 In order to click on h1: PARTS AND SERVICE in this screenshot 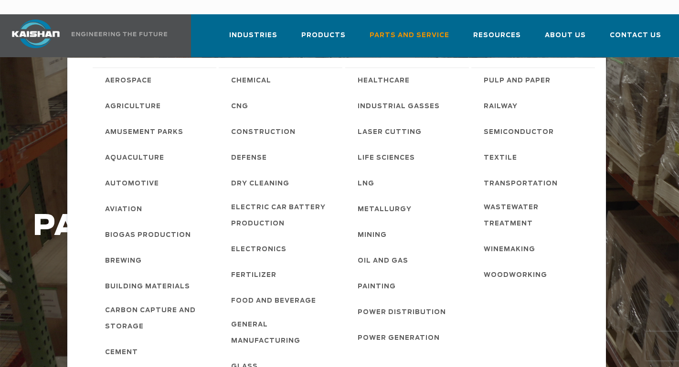, I will do `click(287, 227)`.